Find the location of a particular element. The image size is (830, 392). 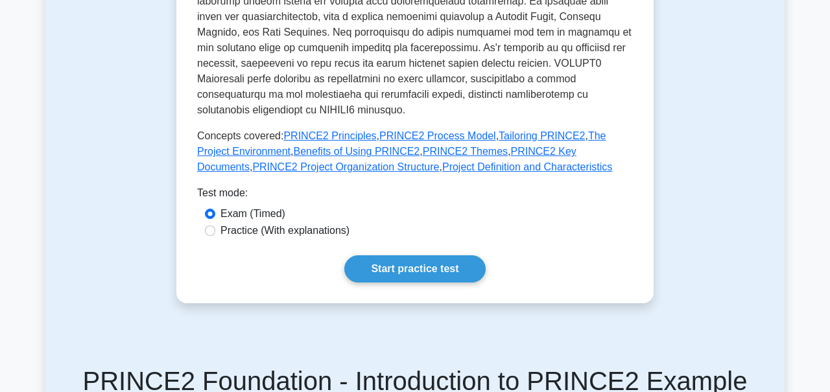

a: Benefits of Using PRINCE2 is located at coordinates (357, 151).